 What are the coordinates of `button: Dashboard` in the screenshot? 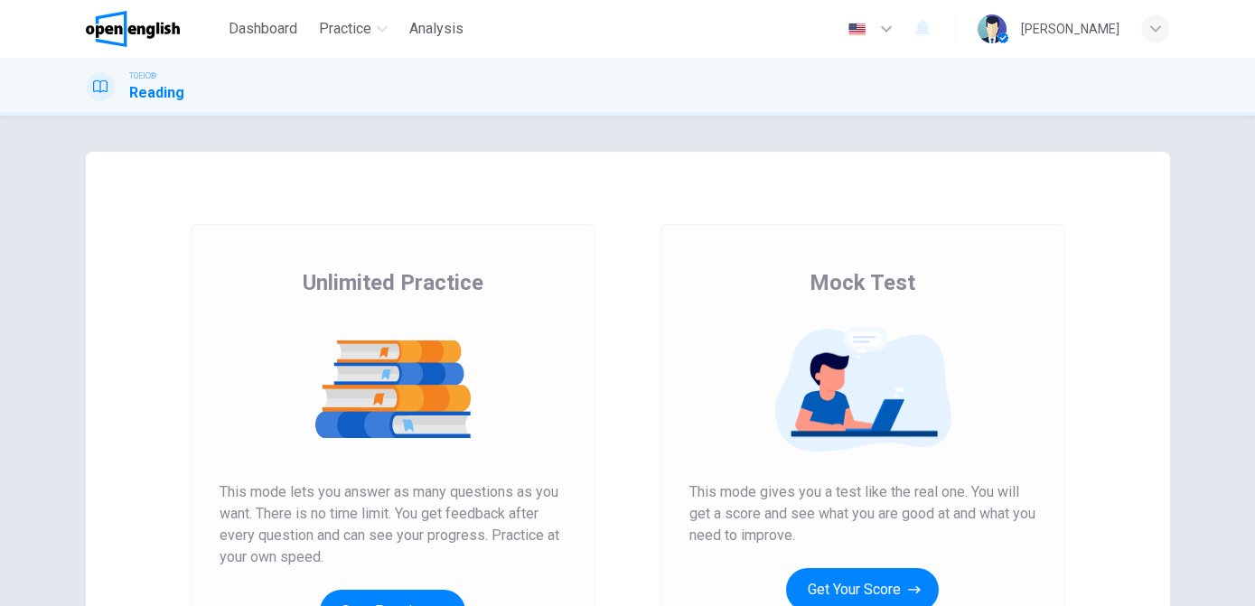 It's located at (263, 29).